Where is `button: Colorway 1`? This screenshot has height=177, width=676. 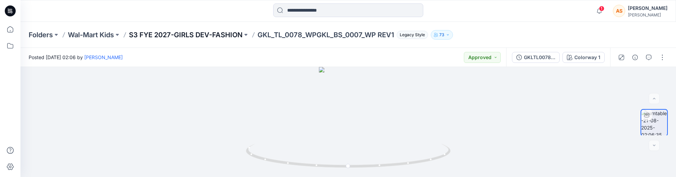
button: Colorway 1 is located at coordinates (584, 57).